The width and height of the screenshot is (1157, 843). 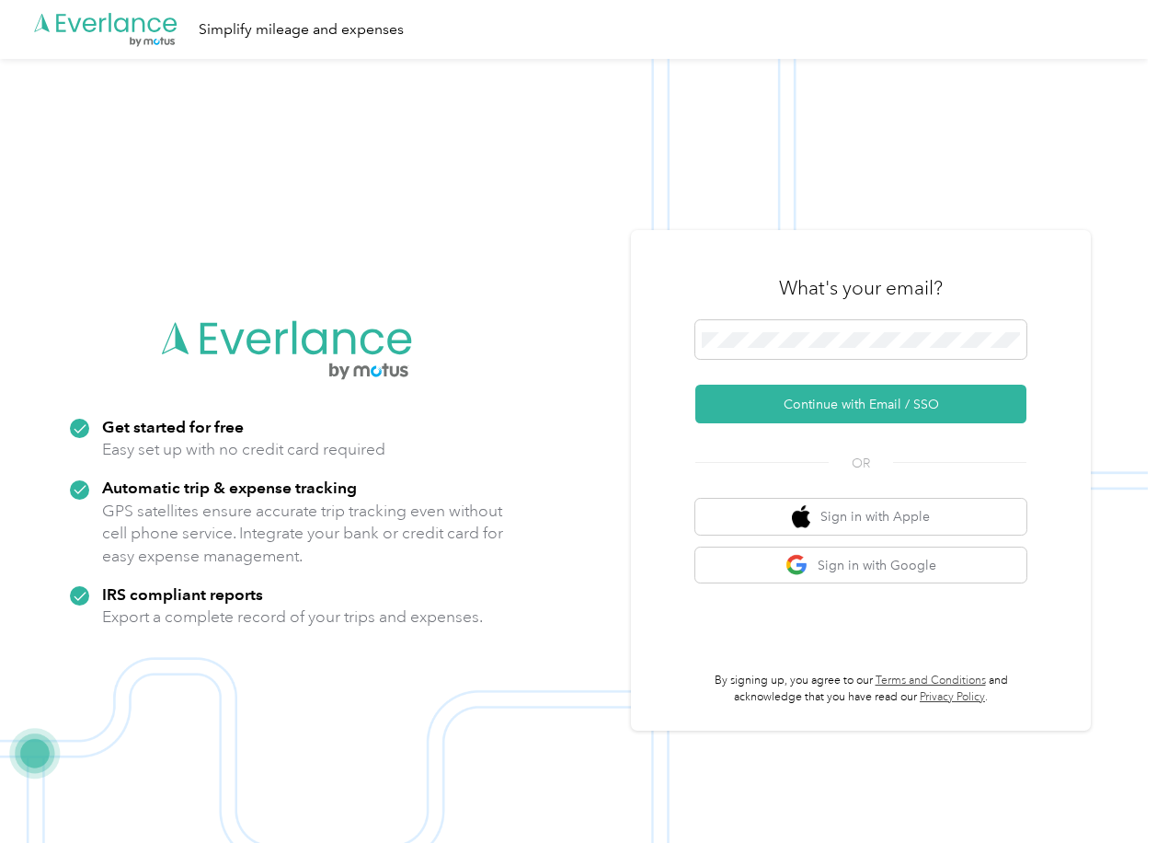 I want to click on p: GPS satellites ensure accurate trip tracking even without cell phone service. Integrate your bank..., so click(x=303, y=534).